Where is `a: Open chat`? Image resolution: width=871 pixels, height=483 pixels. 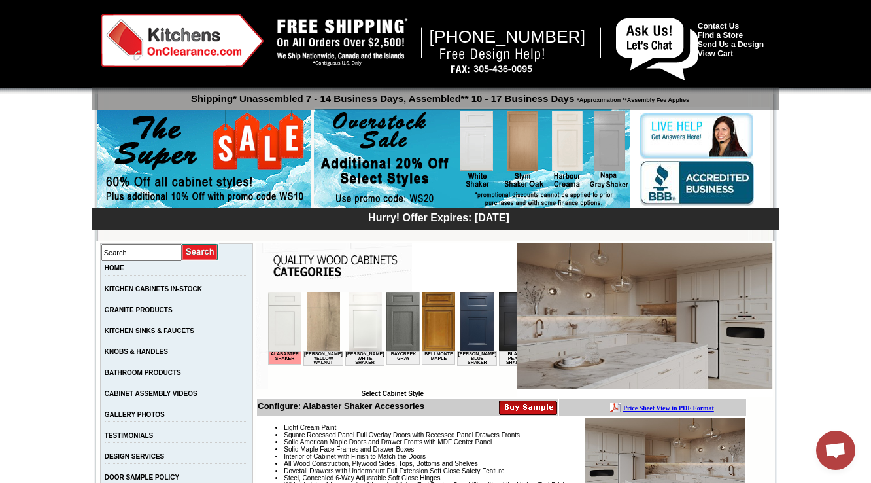
a: Open chat is located at coordinates (836, 450).